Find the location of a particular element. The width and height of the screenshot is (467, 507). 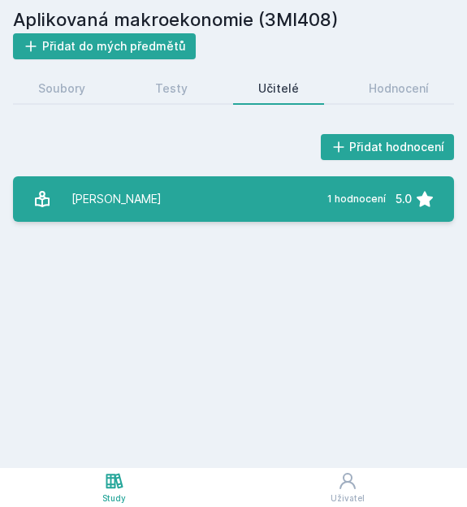

h2: Aplikovaná makroekonomie (3MI408) is located at coordinates (233, 20).